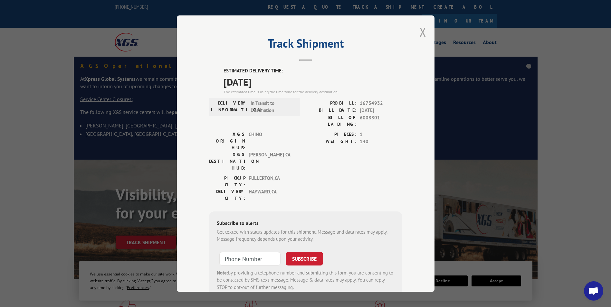 The height and width of the screenshot is (307, 611). Describe the element at coordinates (381, 103) in the screenshot. I see `span: 16754932` at that location.